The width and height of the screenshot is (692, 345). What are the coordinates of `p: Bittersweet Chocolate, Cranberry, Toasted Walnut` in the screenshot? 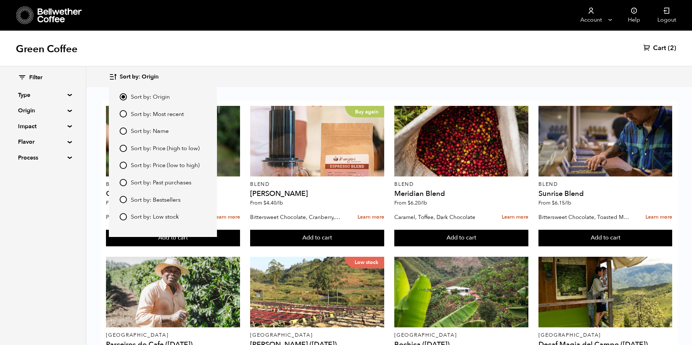 It's located at (296, 217).